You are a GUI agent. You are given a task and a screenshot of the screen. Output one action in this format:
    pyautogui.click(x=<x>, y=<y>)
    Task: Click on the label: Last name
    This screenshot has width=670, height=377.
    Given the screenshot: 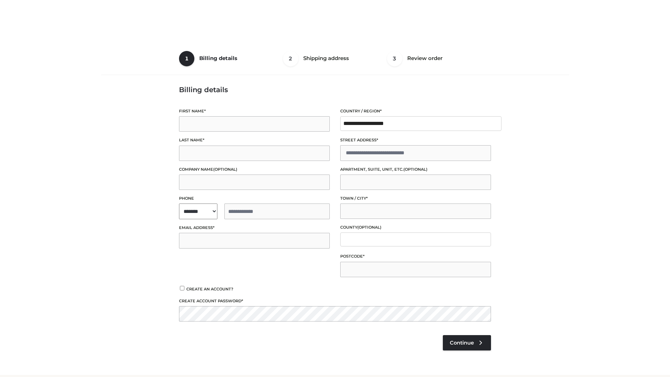 What is the action you would take?
    pyautogui.click(x=255, y=140)
    